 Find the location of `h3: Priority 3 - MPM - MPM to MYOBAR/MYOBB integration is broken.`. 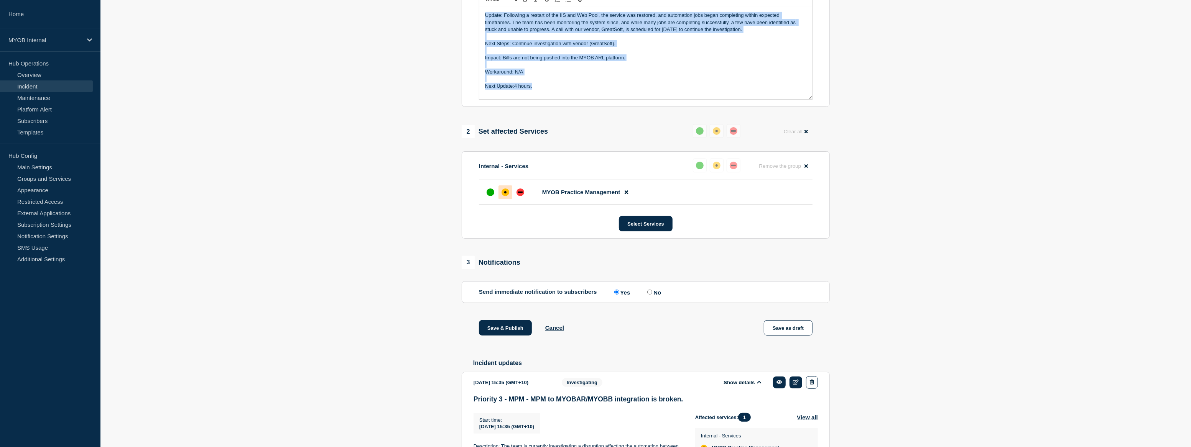

h3: Priority 3 - MPM - MPM to MYOBAR/MYOBB integration is broken. is located at coordinates (646, 399).